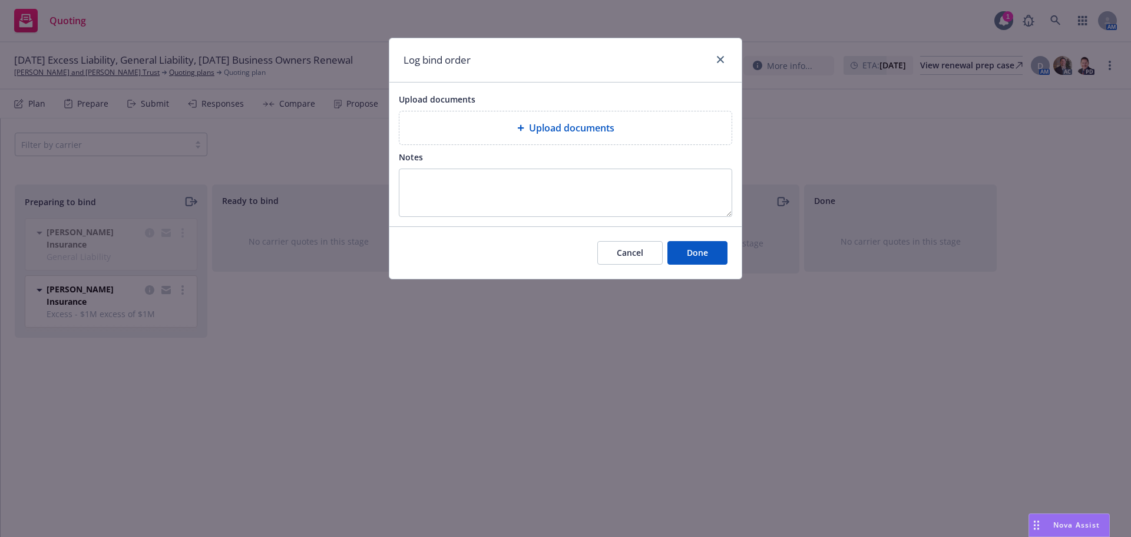  I want to click on span: Done, so click(697, 252).